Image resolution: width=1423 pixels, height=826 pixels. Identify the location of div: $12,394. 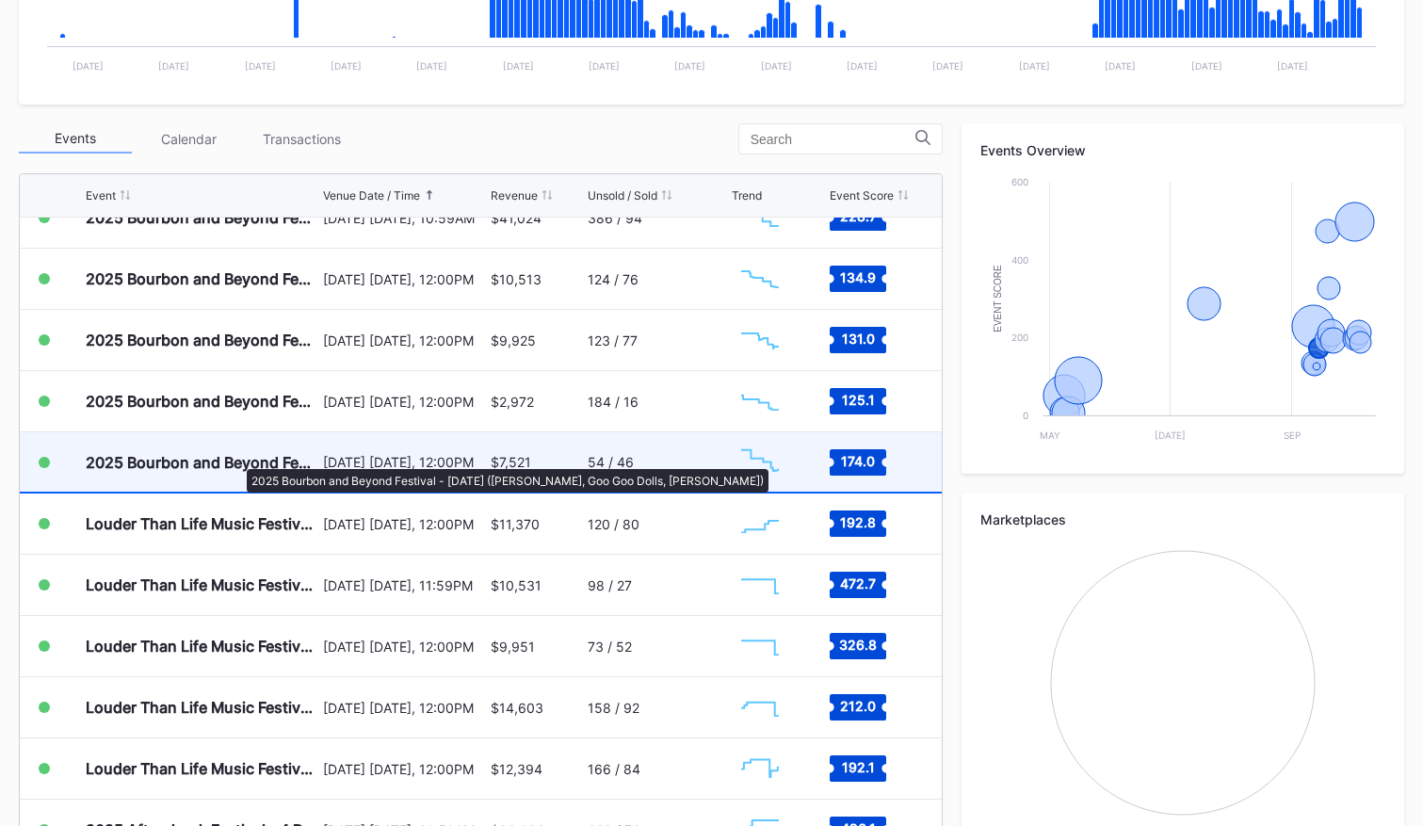
(516, 769).